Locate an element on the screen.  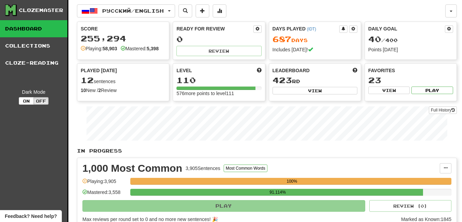
div: Day s is located at coordinates (315, 39).